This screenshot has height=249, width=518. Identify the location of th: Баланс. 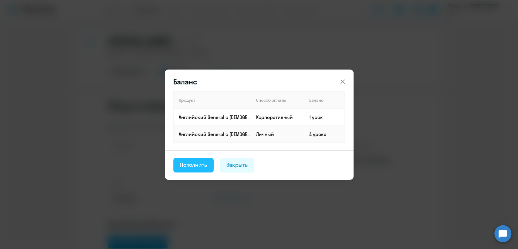
(324, 100).